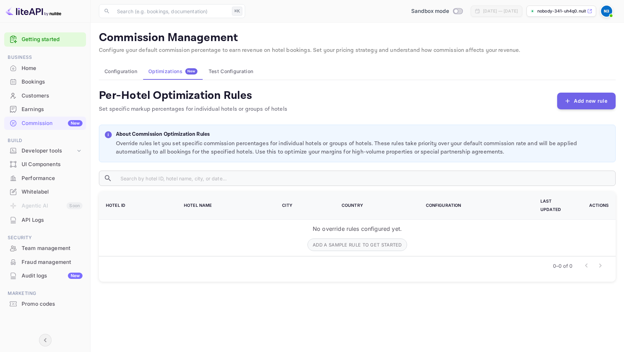 The image size is (624, 352). What do you see at coordinates (357, 245) in the screenshot?
I see `button: Add a sample rule to get started` at bounding box center [357, 245].